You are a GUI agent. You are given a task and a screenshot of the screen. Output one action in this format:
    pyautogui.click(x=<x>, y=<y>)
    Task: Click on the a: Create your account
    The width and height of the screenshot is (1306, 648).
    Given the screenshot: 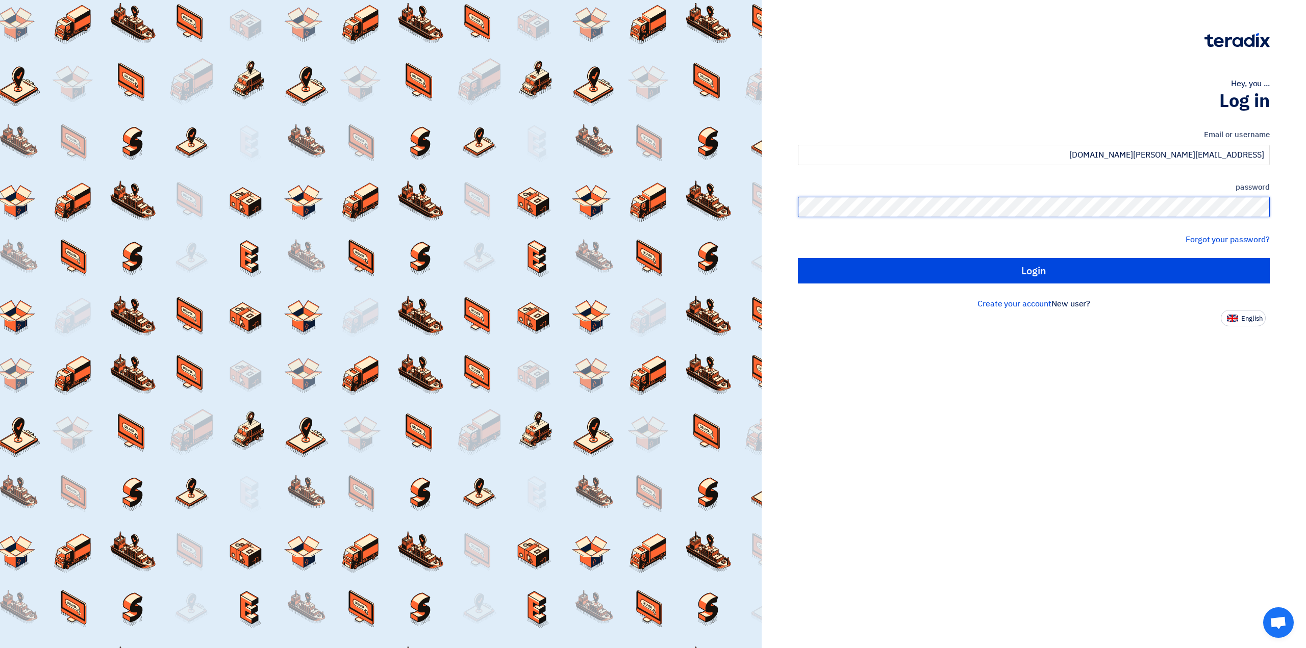 What is the action you would take?
    pyautogui.click(x=1014, y=304)
    